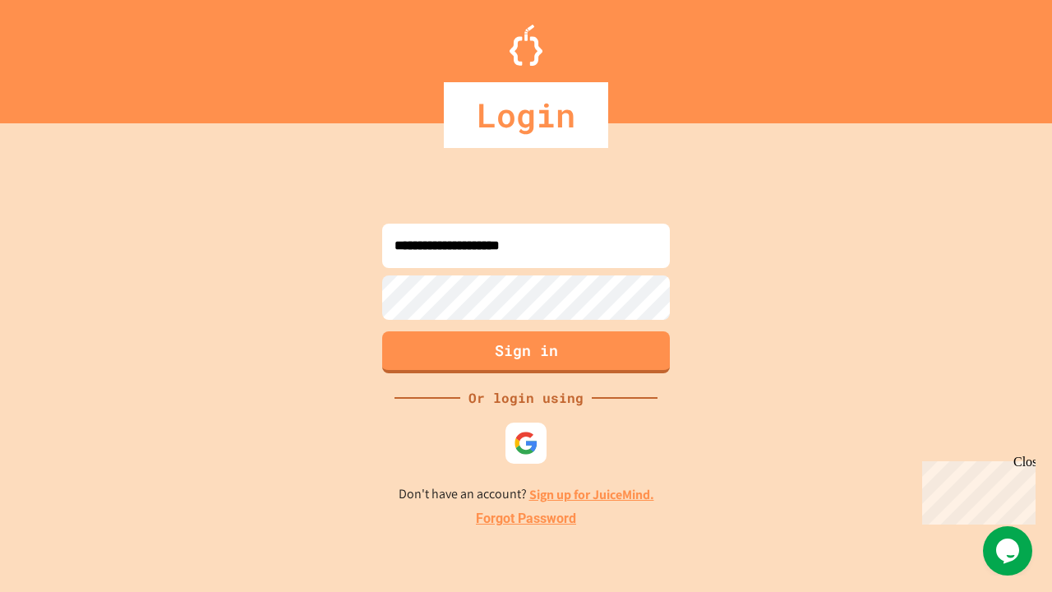  I want to click on img: Logo.svg, so click(526, 45).